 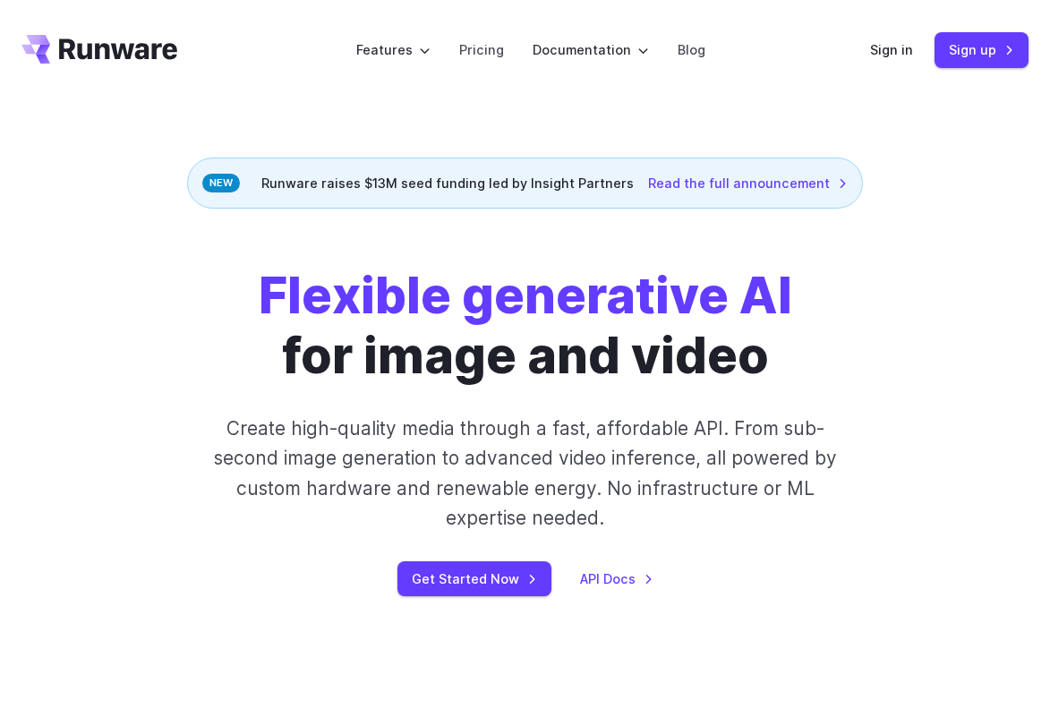 What do you see at coordinates (525, 473) in the screenshot?
I see `p: Create high-quality media through a fast, affordable API. From sub-second image generation to adv...` at bounding box center [525, 473].